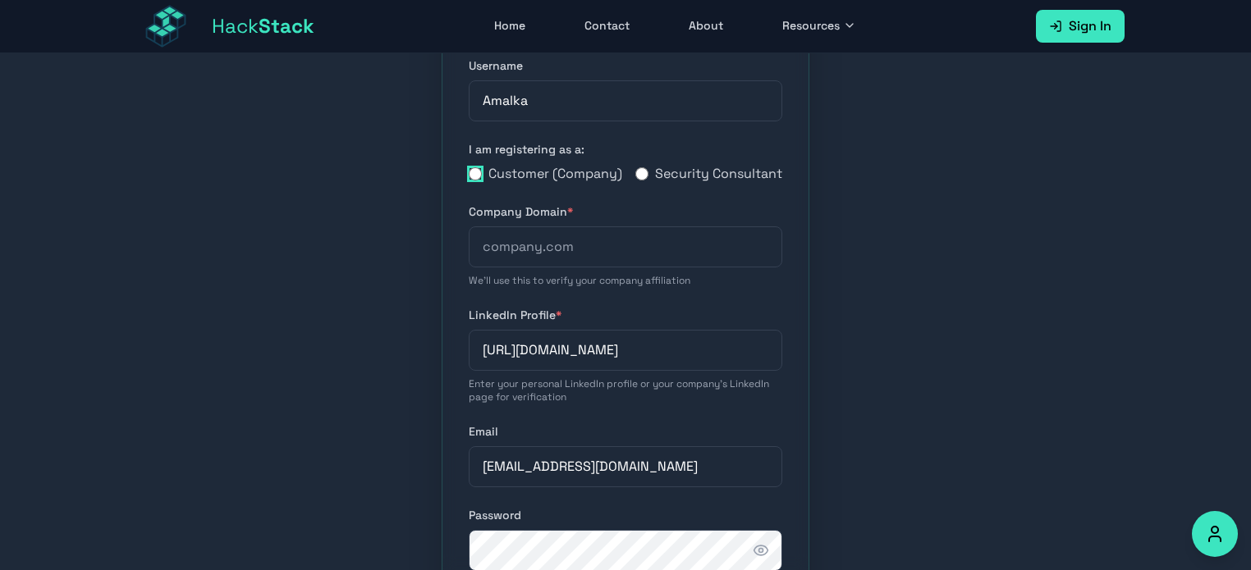  What do you see at coordinates (625, 281) in the screenshot?
I see `div: We'll use this to verify your company affiliation` at bounding box center [625, 281].